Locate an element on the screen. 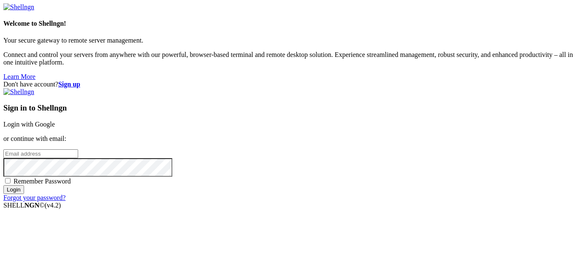 The width and height of the screenshot is (577, 267). span: SHELL © is located at coordinates (32, 205).